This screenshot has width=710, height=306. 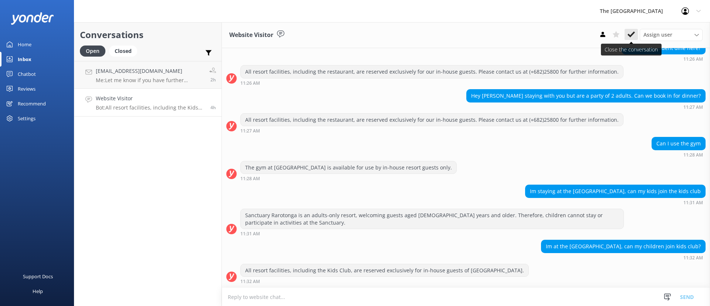 I want to click on h3: Website Visitor, so click(x=251, y=35).